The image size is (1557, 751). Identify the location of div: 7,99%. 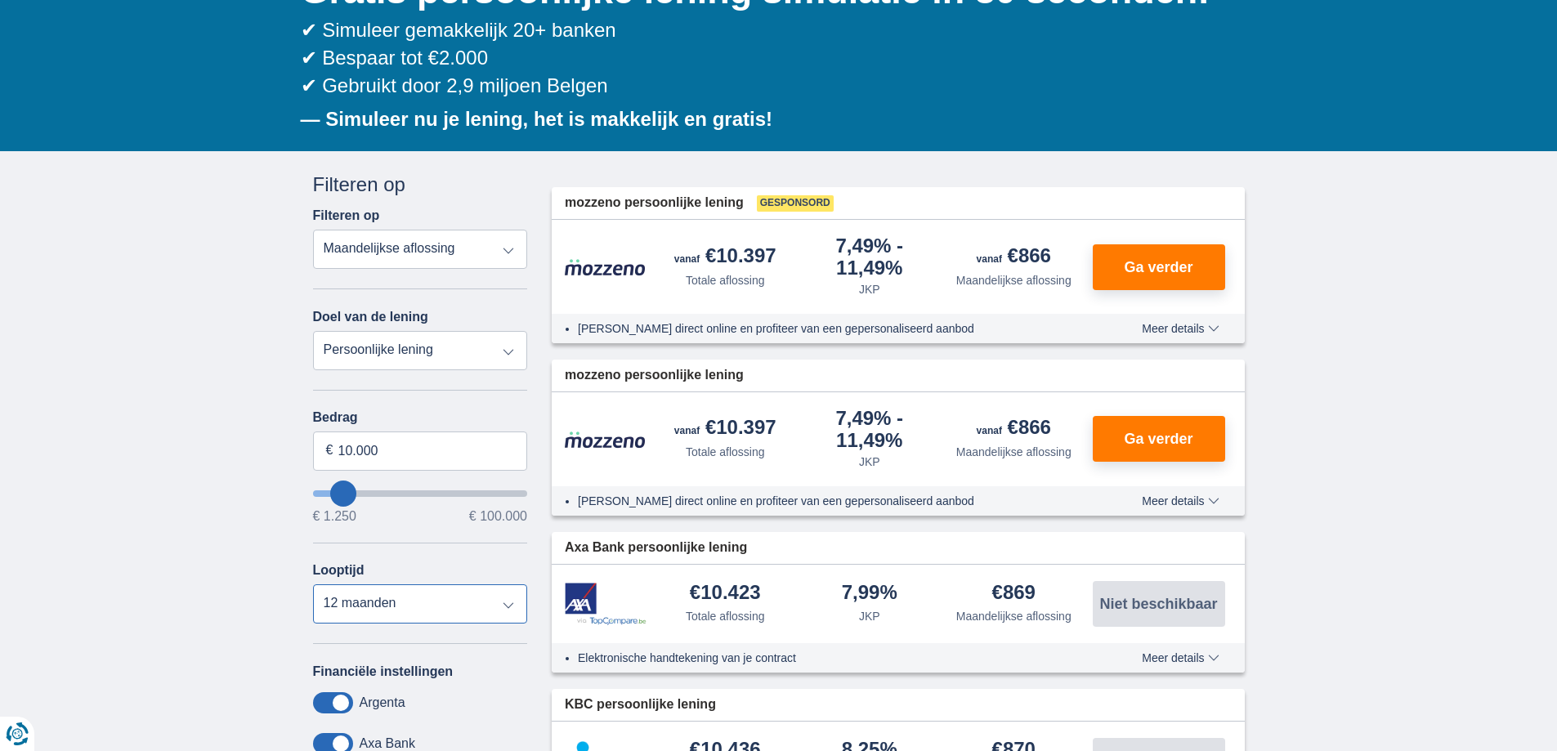
(870, 593).